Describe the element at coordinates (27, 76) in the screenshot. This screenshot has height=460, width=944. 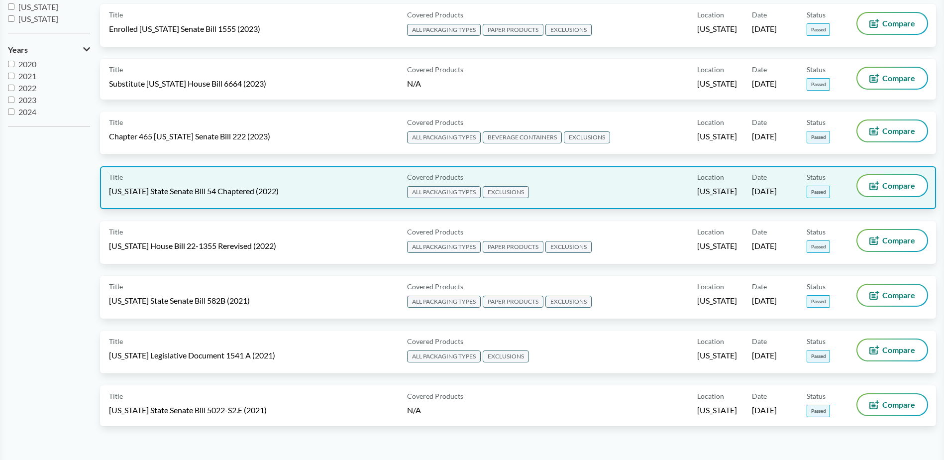
I see `span: 2021` at that location.